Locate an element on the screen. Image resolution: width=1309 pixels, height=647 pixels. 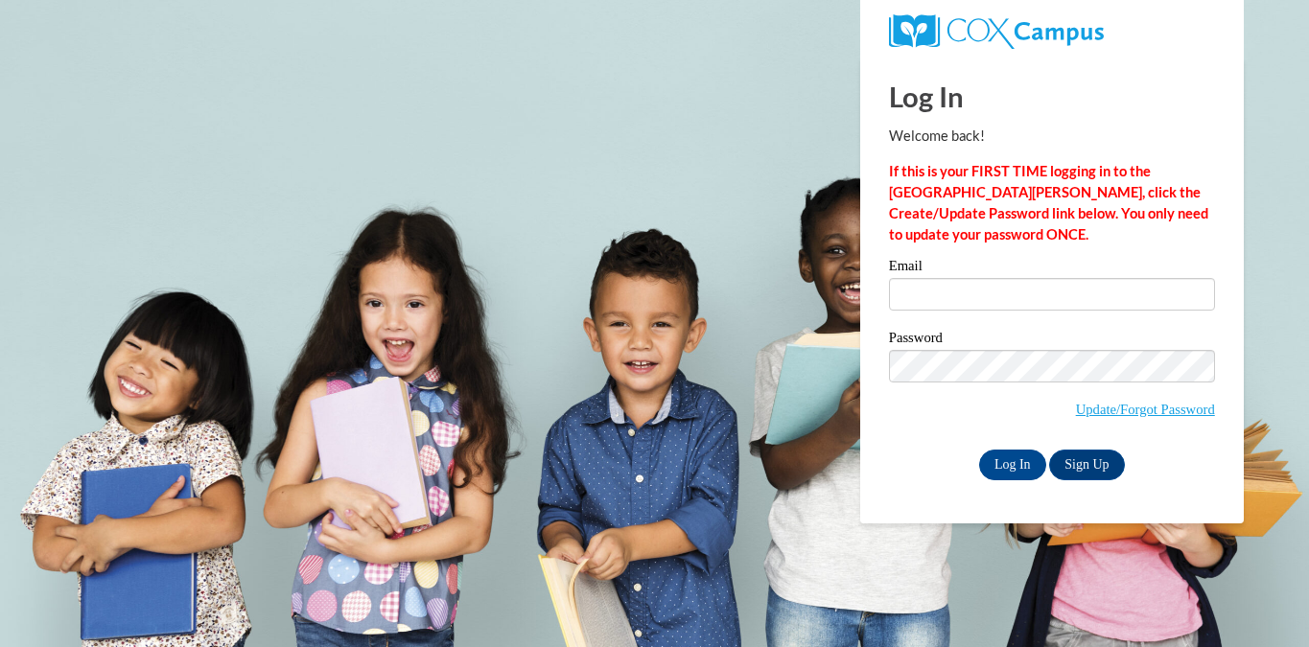
h1: Log In is located at coordinates (1052, 96).